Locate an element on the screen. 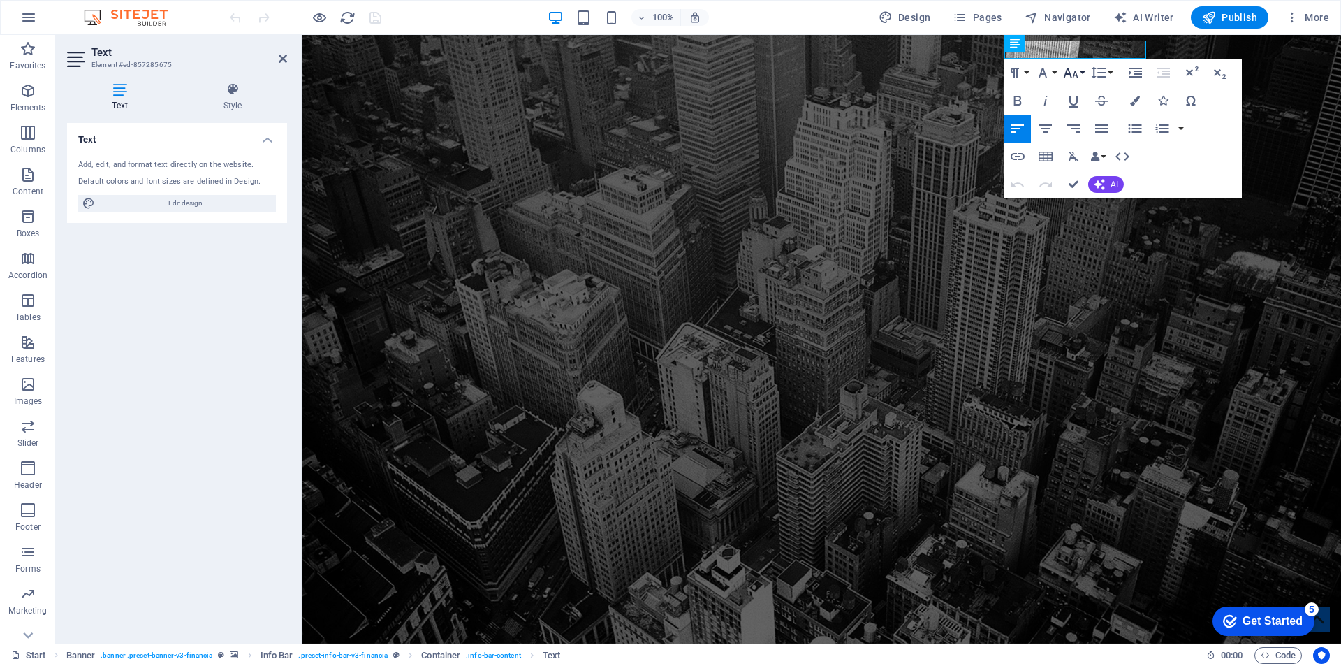  button: Design is located at coordinates (905, 17).